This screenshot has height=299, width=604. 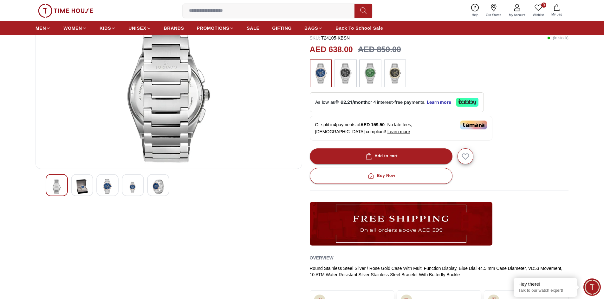 I want to click on a: BAGS, so click(x=313, y=28).